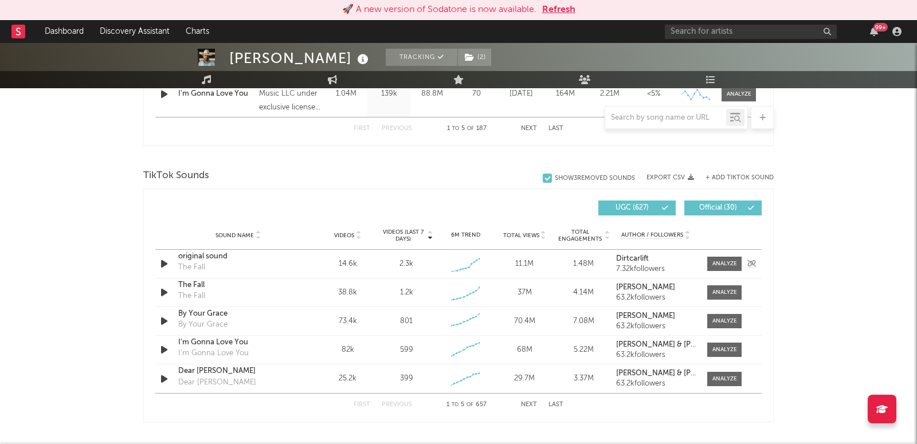  Describe the element at coordinates (559, 10) in the screenshot. I see `button: Refresh` at that location.